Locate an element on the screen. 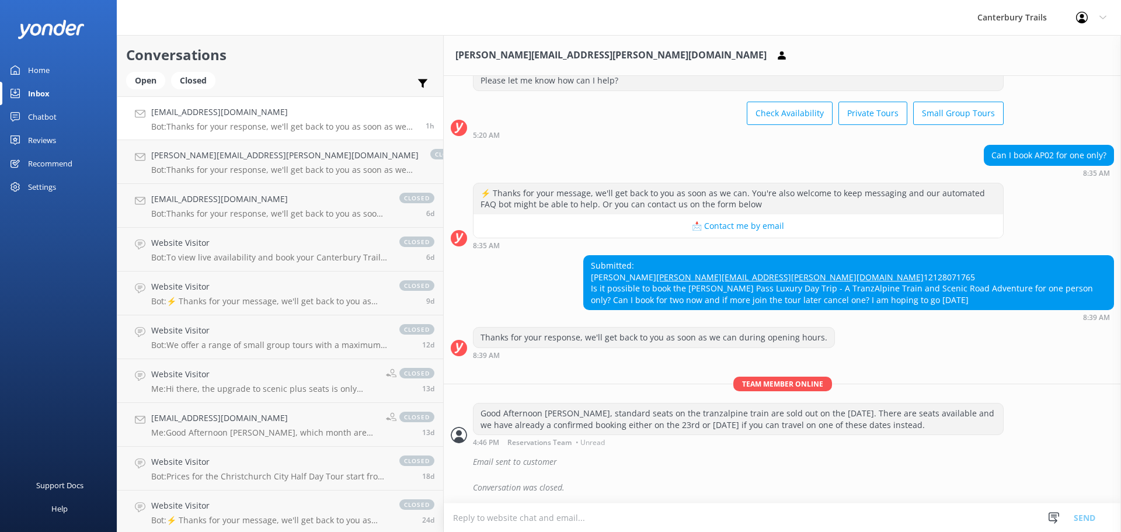 Image resolution: width=1121 pixels, height=532 pixels. div: Open is located at coordinates (145, 81).